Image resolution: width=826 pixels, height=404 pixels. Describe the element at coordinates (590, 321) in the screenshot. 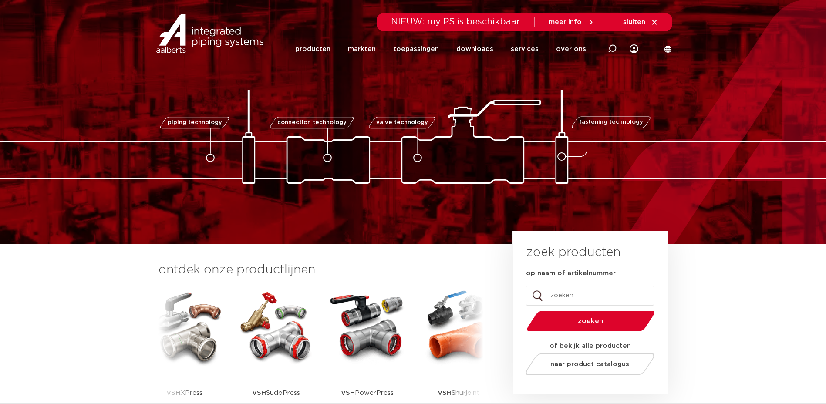

I see `span: zoeken` at that location.